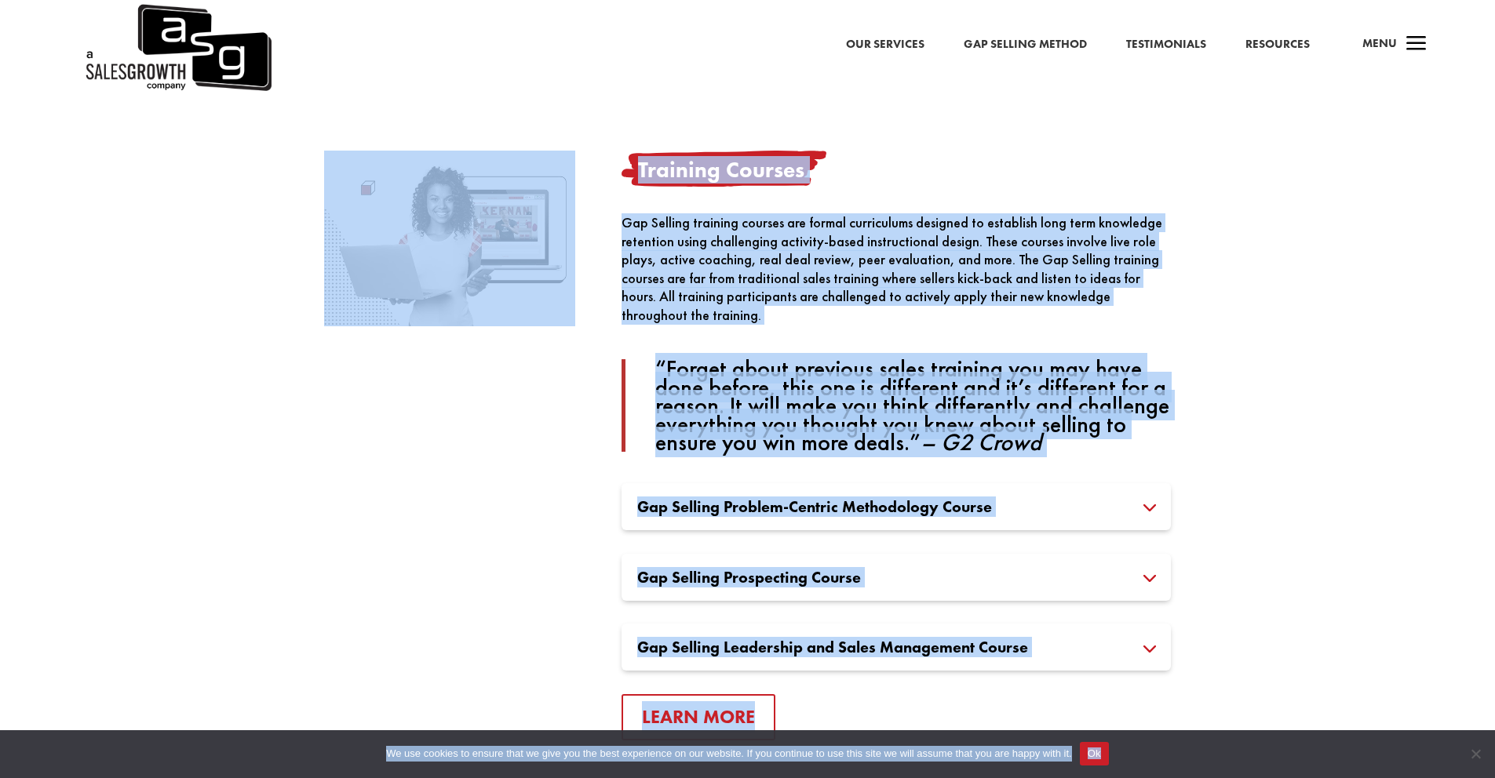 The width and height of the screenshot is (1495, 778). Describe the element at coordinates (885, 45) in the screenshot. I see `a: Our Services` at that location.